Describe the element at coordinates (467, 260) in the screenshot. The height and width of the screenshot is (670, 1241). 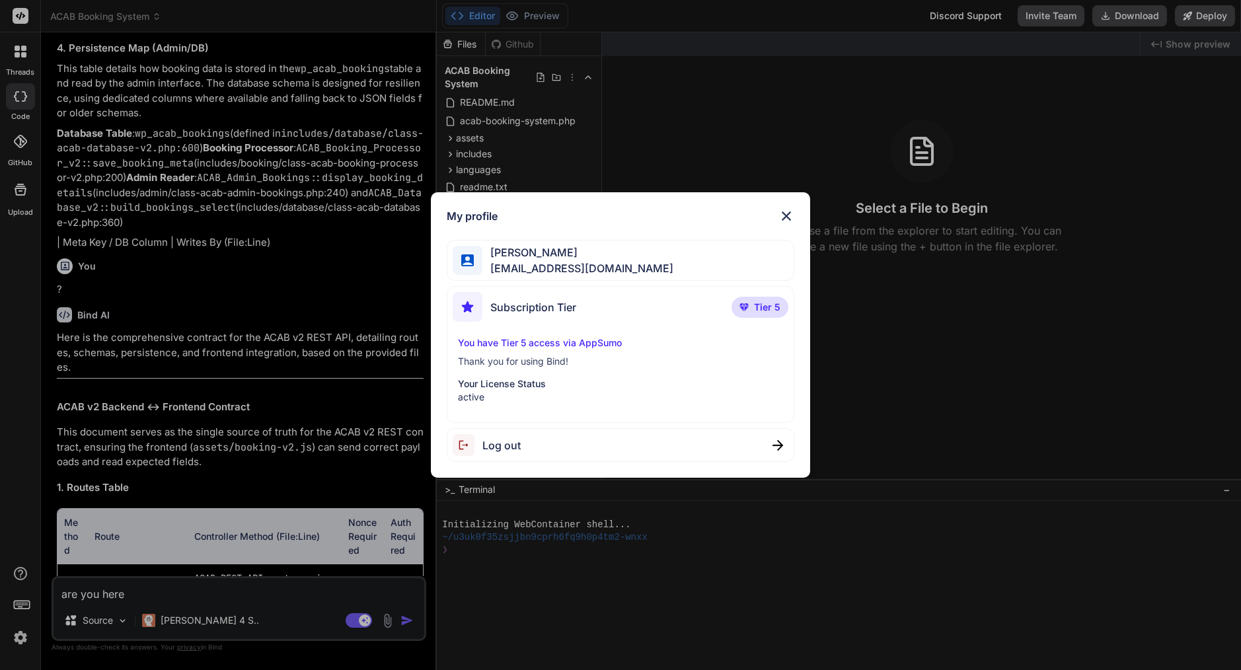
I see `img: profile` at that location.